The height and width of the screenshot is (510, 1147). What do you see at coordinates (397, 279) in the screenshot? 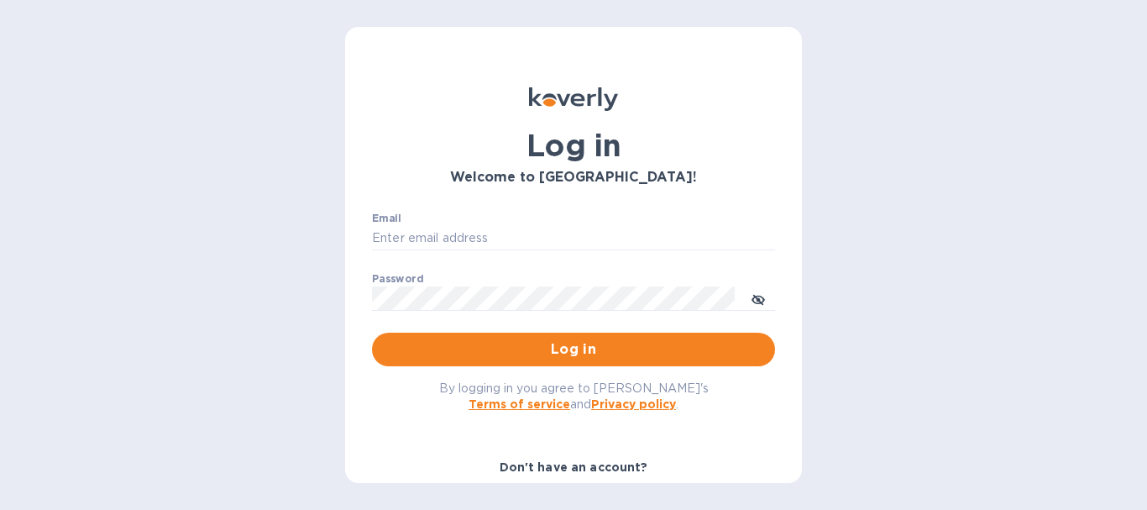
I see `label: Password` at bounding box center [397, 279].